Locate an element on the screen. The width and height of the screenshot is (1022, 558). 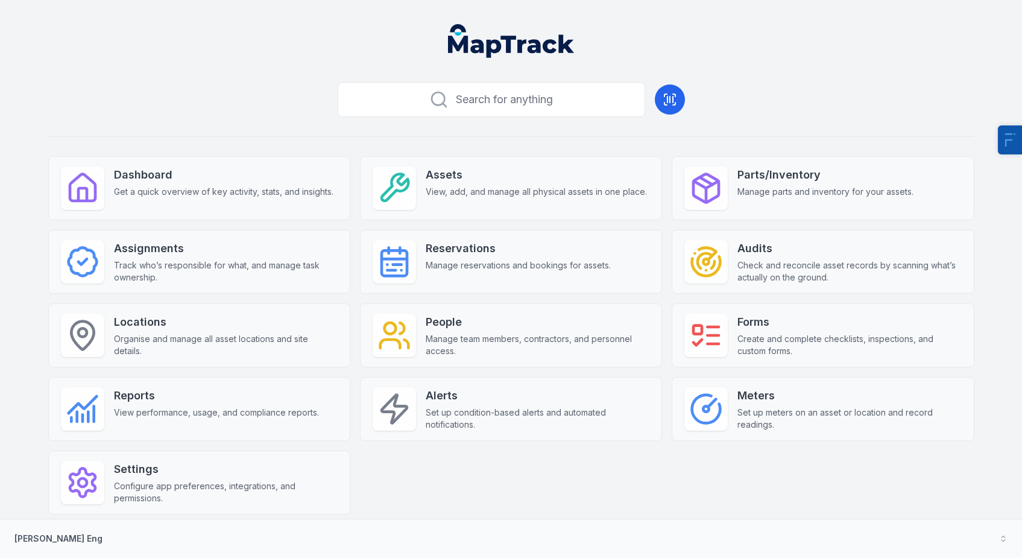
a: MetersSet up meters on an asset or location and record readings. is located at coordinates (823, 409).